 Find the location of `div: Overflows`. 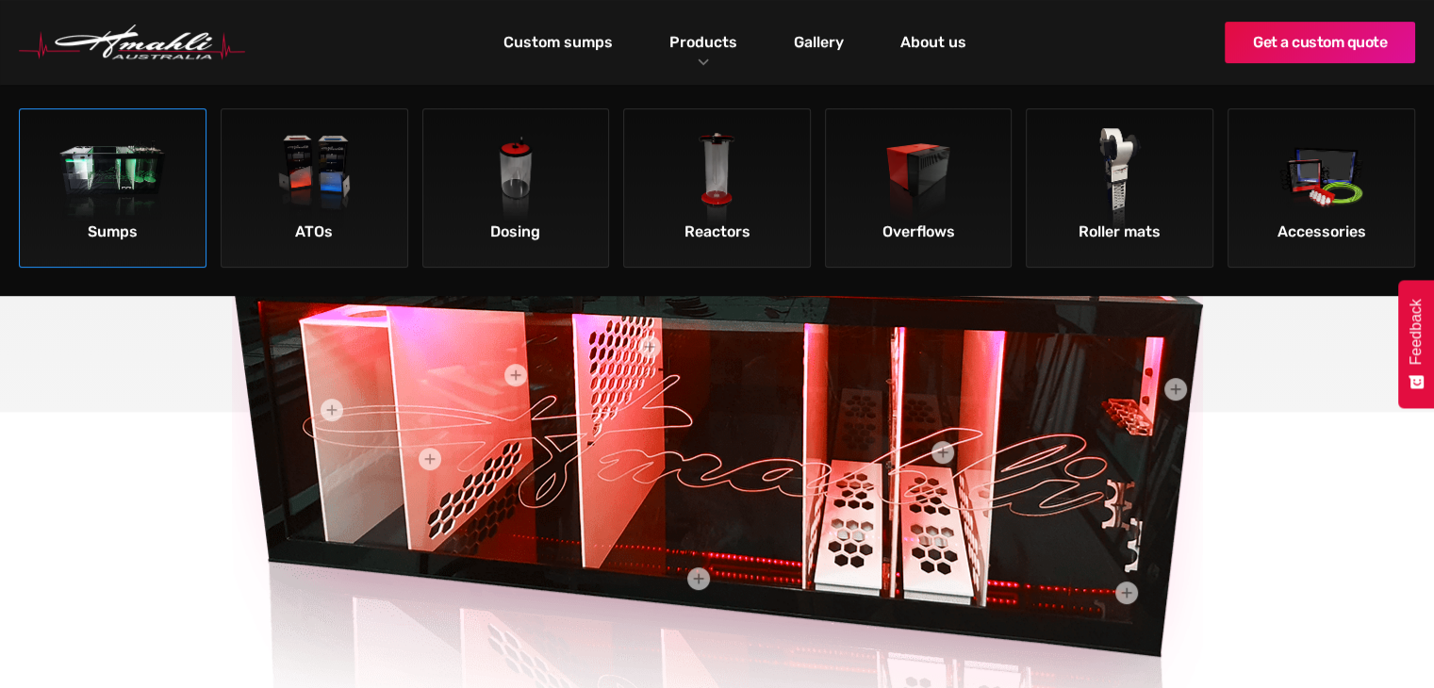

div: Overflows is located at coordinates (919, 232).